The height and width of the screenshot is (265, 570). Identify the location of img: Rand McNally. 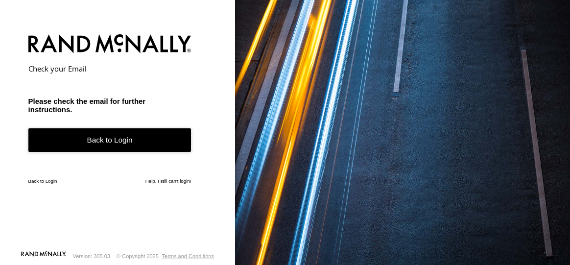
(110, 45).